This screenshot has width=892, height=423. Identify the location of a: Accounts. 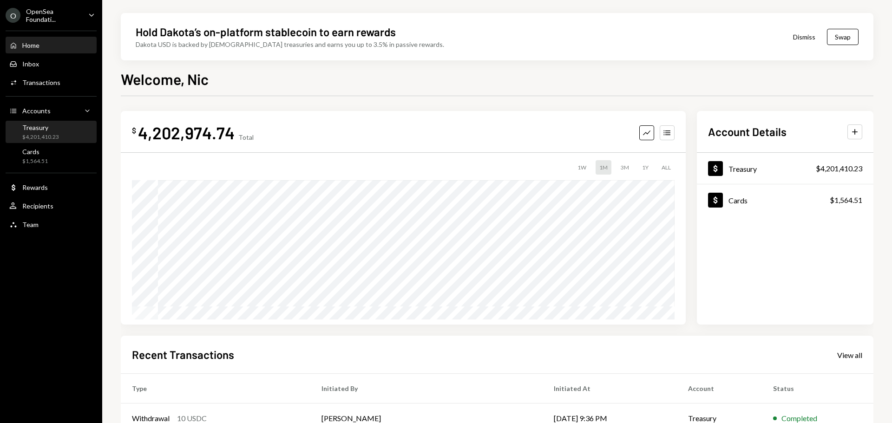
(51, 111).